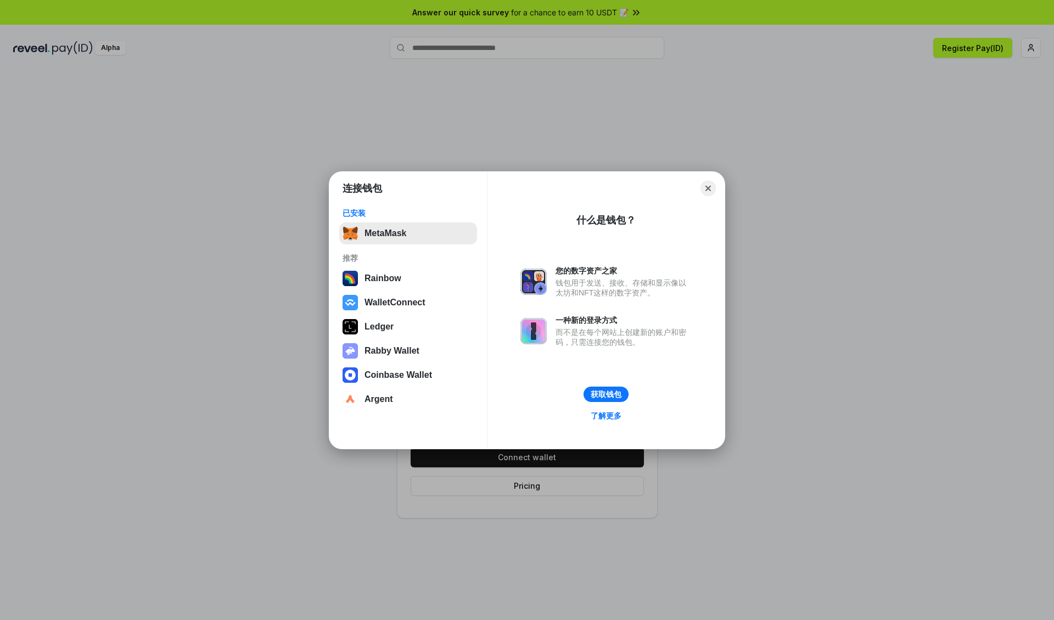  I want to click on button: Close, so click(708, 188).